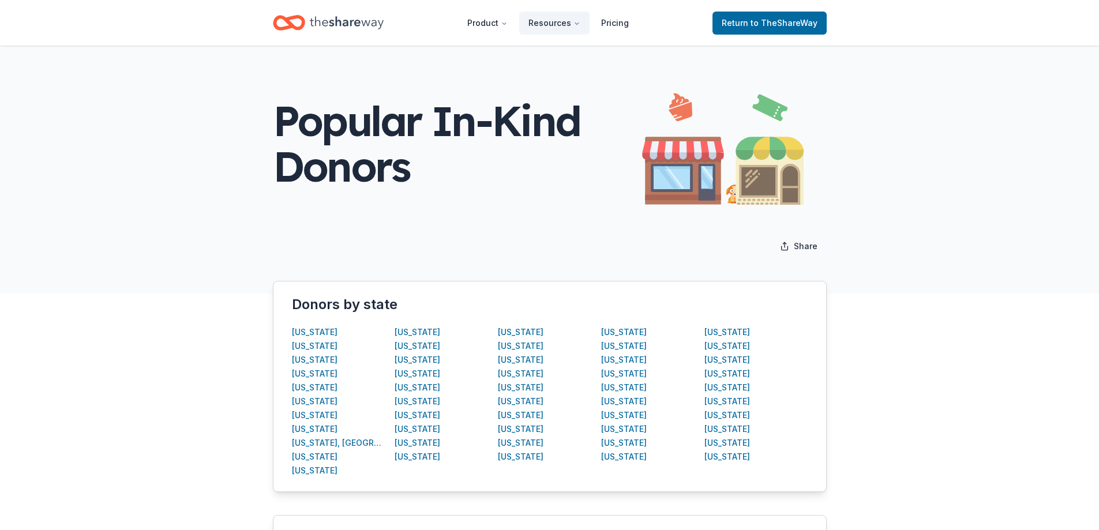  I want to click on button: Resources, so click(554, 23).